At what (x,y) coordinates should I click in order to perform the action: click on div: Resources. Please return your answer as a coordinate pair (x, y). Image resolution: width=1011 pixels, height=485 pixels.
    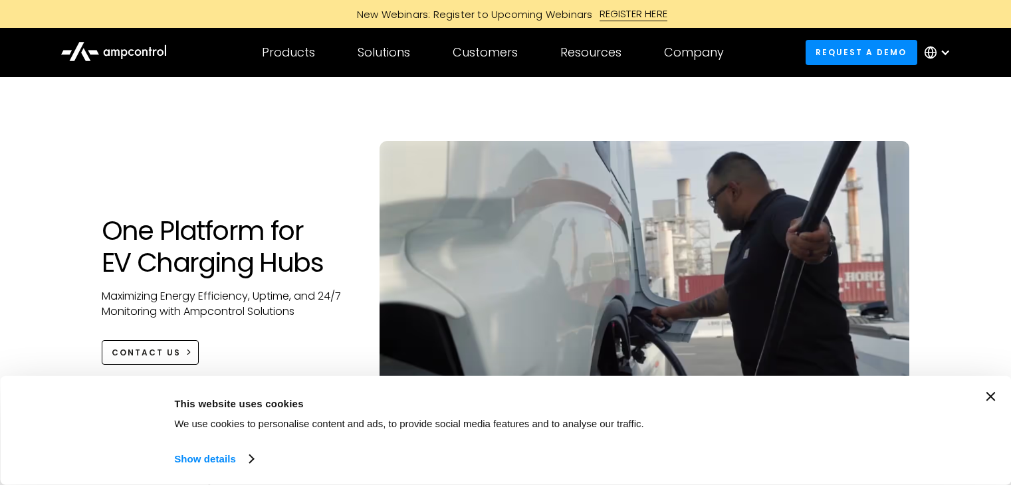
    Looking at the image, I should click on (591, 53).